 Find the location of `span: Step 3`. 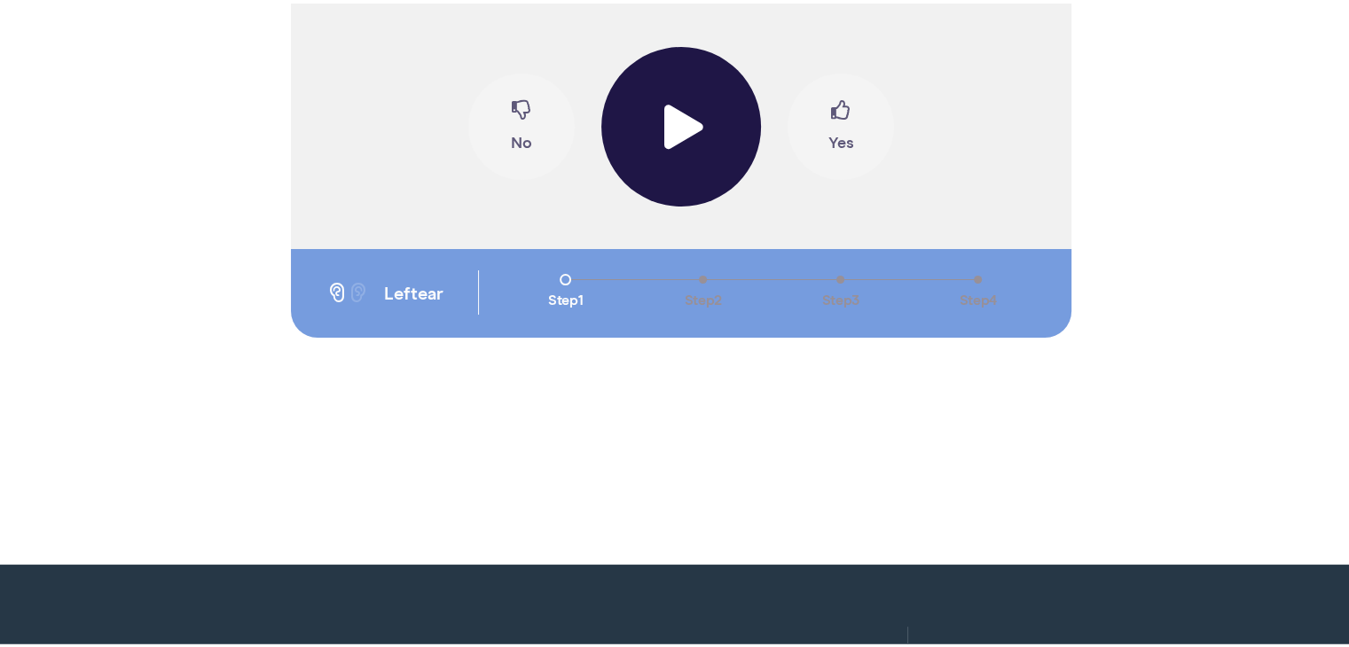

span: Step 3 is located at coordinates (840, 297).